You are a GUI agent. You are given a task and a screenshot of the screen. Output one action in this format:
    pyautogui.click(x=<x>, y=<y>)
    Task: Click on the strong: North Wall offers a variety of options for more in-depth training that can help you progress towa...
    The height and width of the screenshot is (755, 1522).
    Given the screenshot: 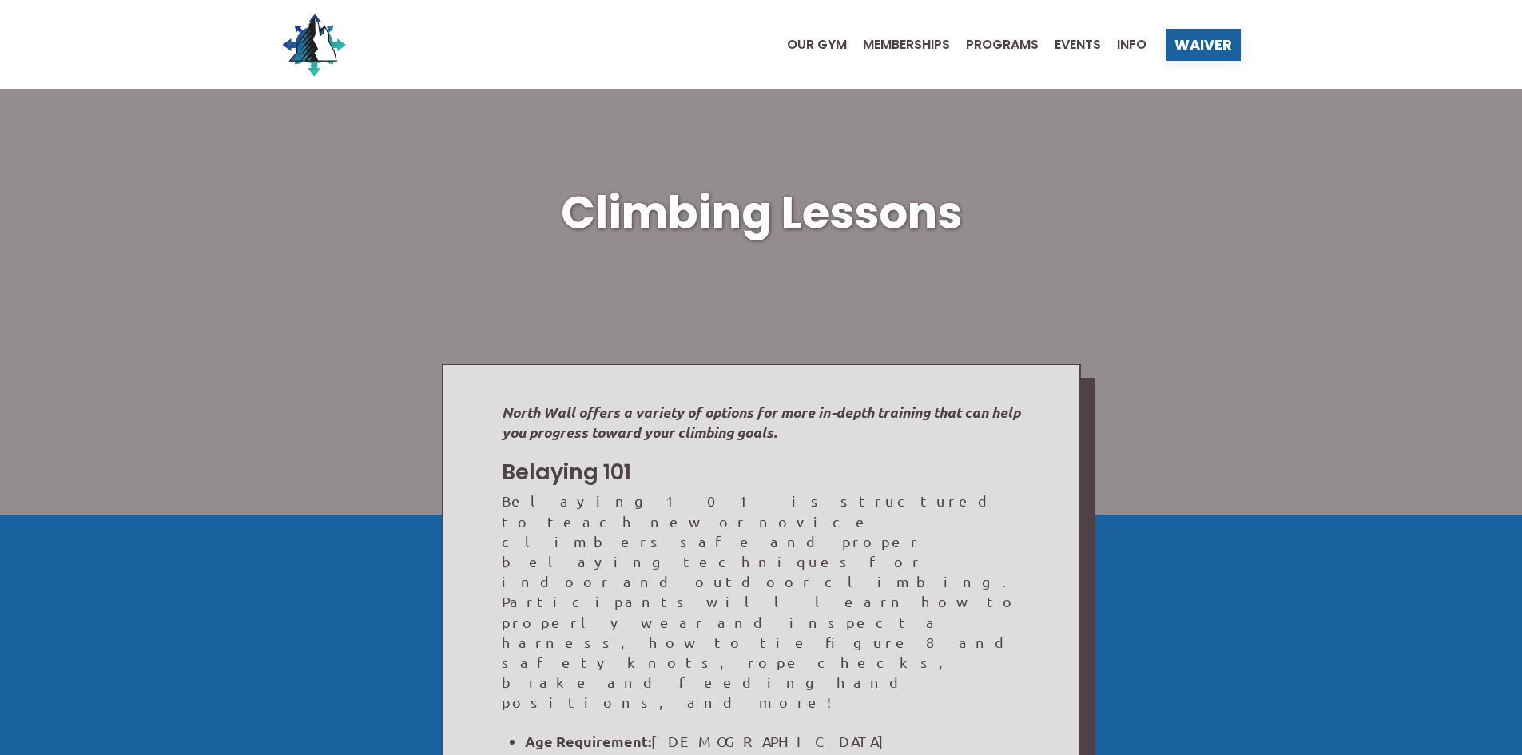 What is the action you would take?
    pyautogui.click(x=761, y=422)
    